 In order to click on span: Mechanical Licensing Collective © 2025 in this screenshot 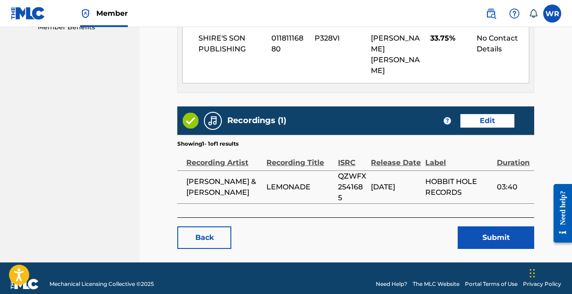, I will do `click(102, 284)`.